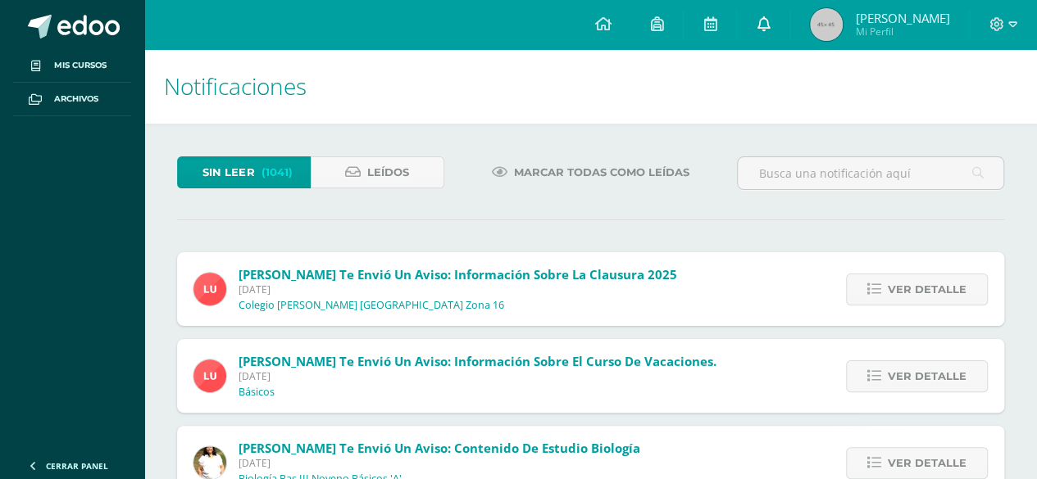 The height and width of the screenshot is (479, 1037). I want to click on span: Marcar todas como leídas, so click(602, 172).